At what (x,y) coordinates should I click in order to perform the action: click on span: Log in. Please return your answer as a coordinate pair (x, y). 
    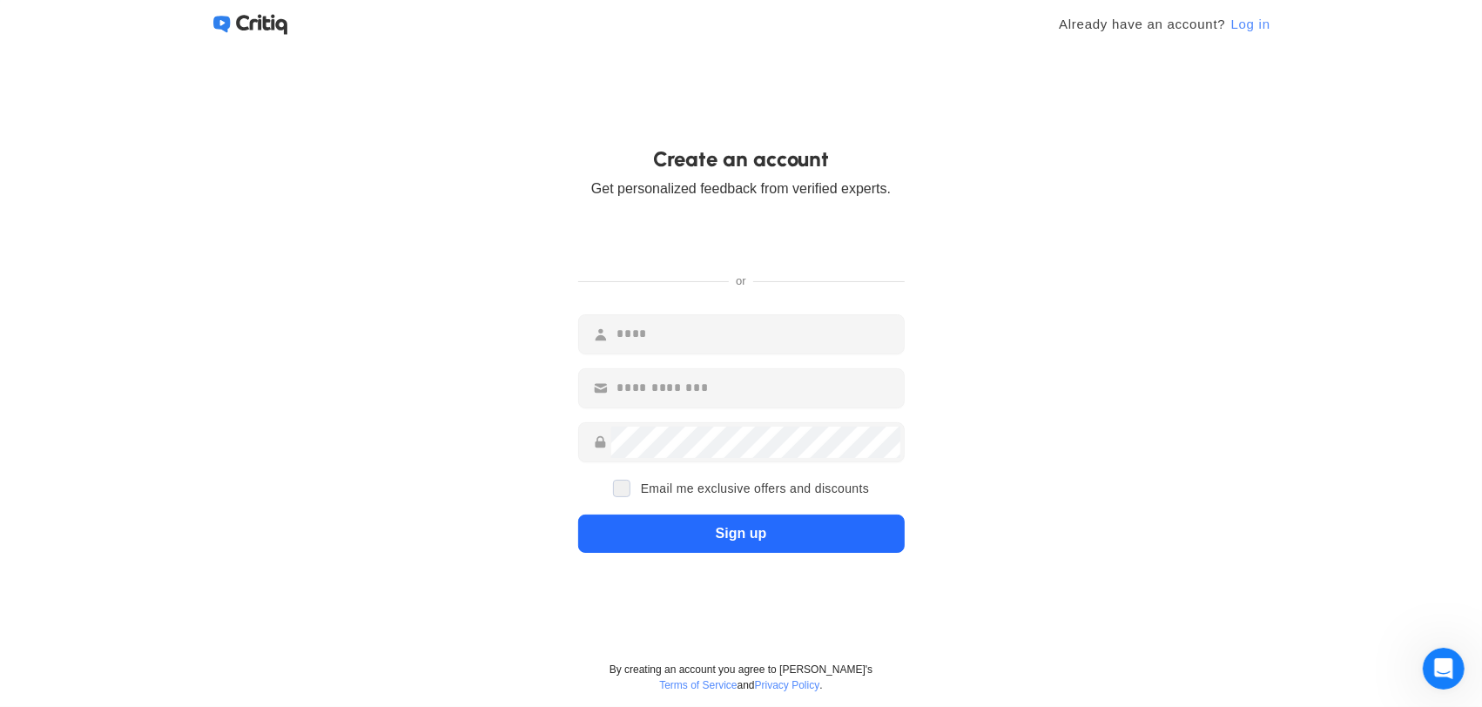
    Looking at the image, I should click on (1250, 24).